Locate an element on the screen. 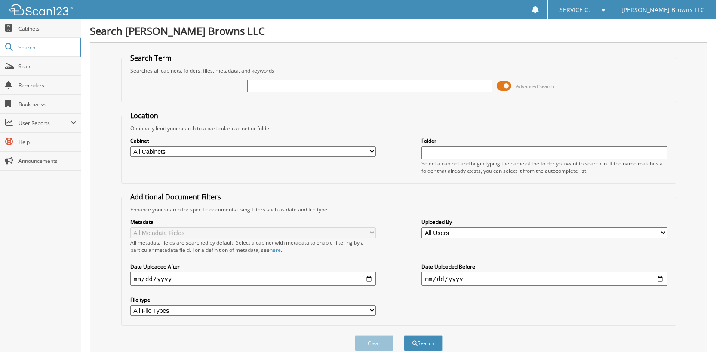  span: SERVICE C. is located at coordinates (574, 10).